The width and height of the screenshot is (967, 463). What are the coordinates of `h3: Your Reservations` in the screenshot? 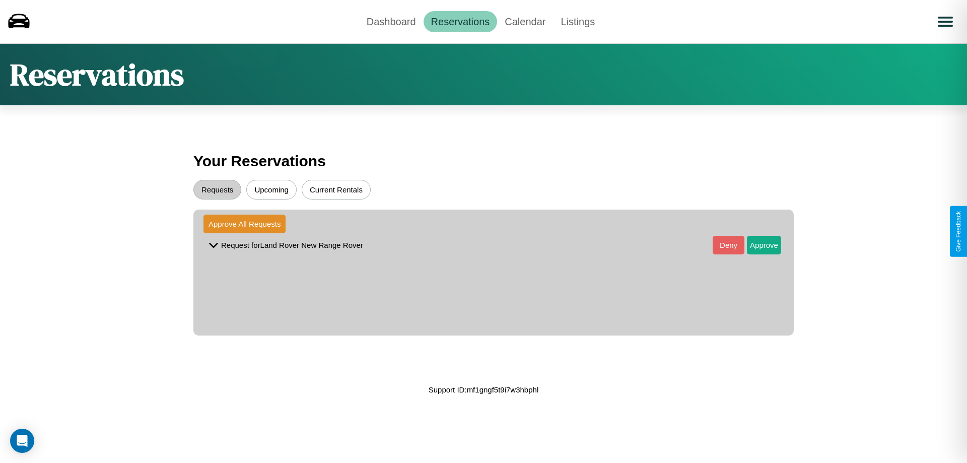 It's located at (483, 161).